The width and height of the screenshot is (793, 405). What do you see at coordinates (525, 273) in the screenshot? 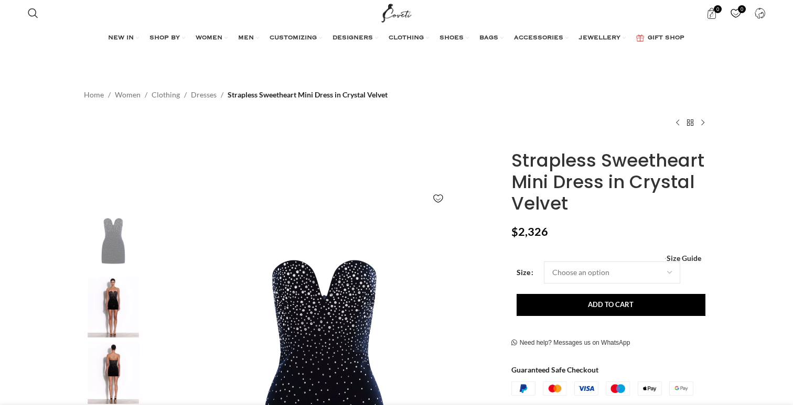
I see `label: Size` at bounding box center [525, 273].